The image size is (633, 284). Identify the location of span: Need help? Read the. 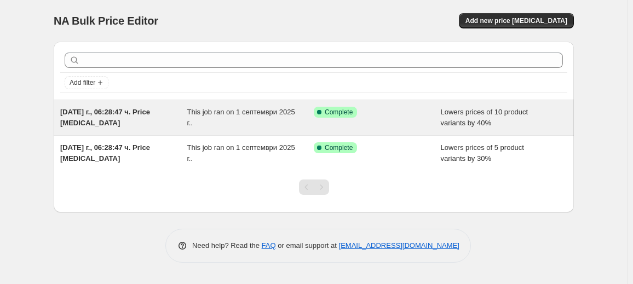
(227, 245).